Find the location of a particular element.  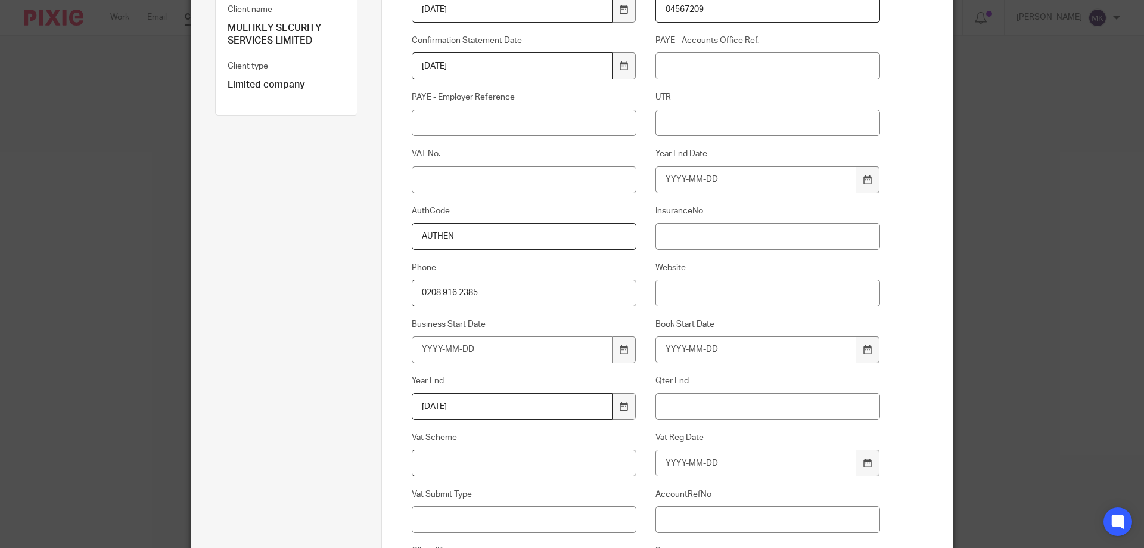

label: UTR is located at coordinates (768, 97).